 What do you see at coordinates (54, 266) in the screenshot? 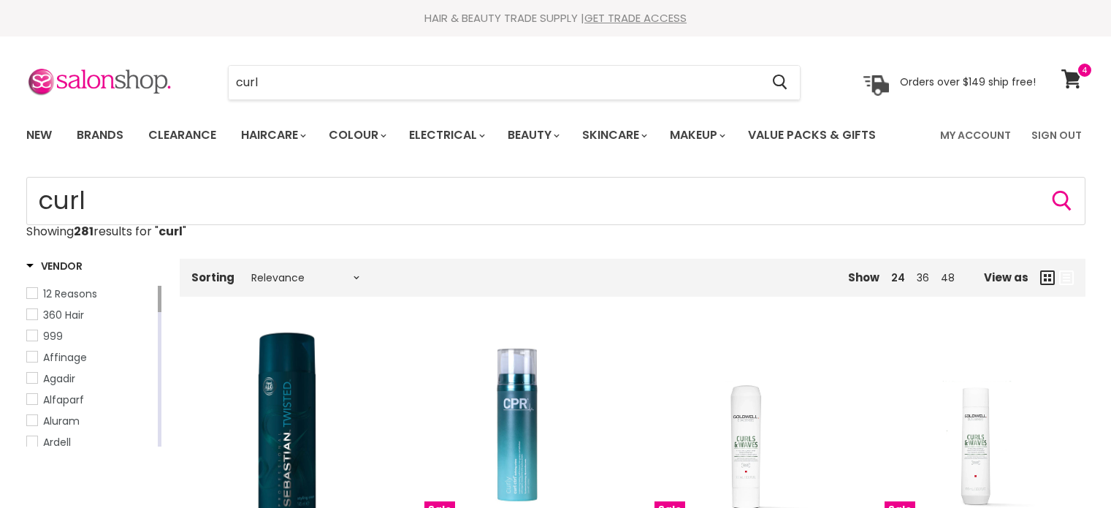
I see `h3: Vendor` at bounding box center [54, 266].